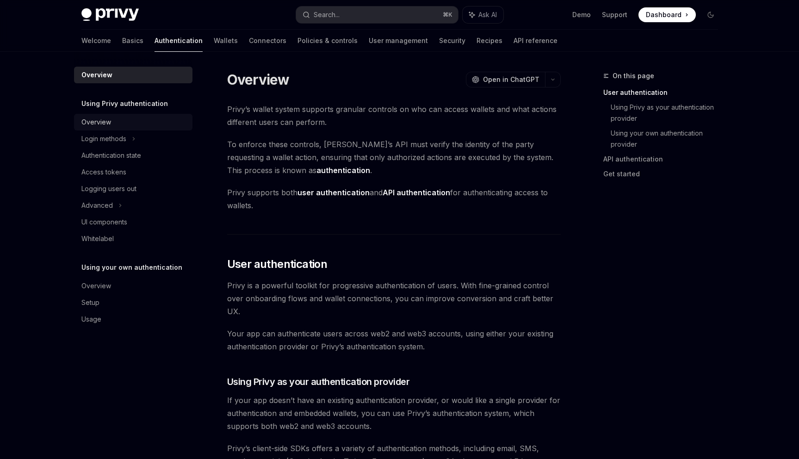 The height and width of the screenshot is (459, 799). I want to click on a: Logging users out, so click(133, 189).